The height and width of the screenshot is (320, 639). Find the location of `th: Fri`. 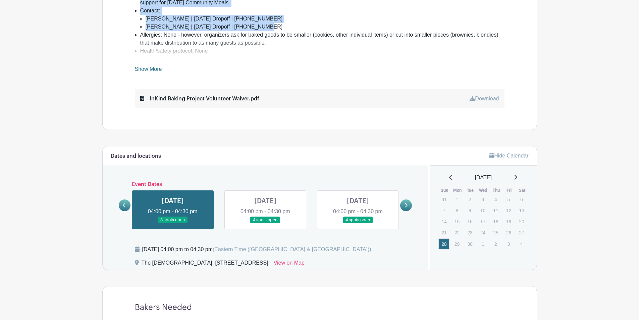

th: Fri is located at coordinates (509, 190).